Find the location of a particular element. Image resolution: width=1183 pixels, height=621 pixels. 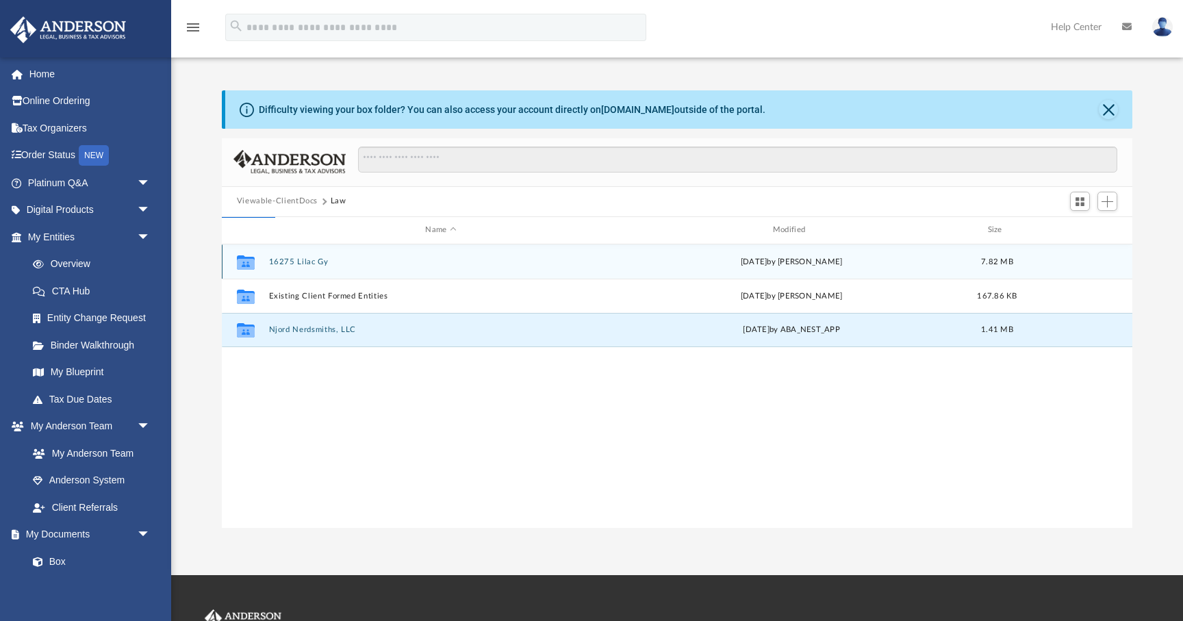

a: CTA Hub is located at coordinates (95, 291).